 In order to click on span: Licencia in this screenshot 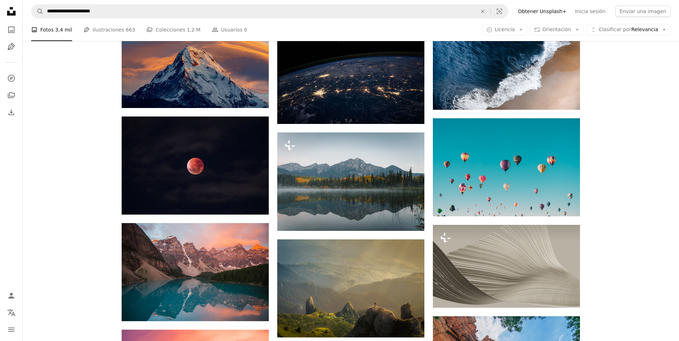, I will do `click(505, 29)`.